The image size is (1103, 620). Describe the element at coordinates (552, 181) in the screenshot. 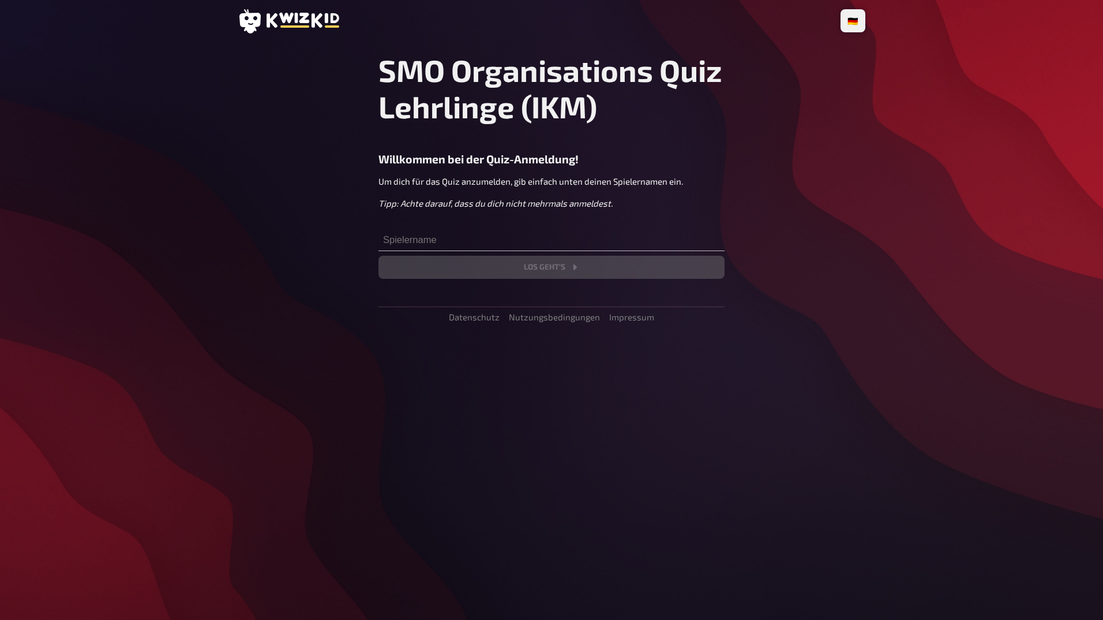

I see `p: Um dich für das Quiz anzumelden, gib einfach unten deinen Spielernamen ein.` at that location.